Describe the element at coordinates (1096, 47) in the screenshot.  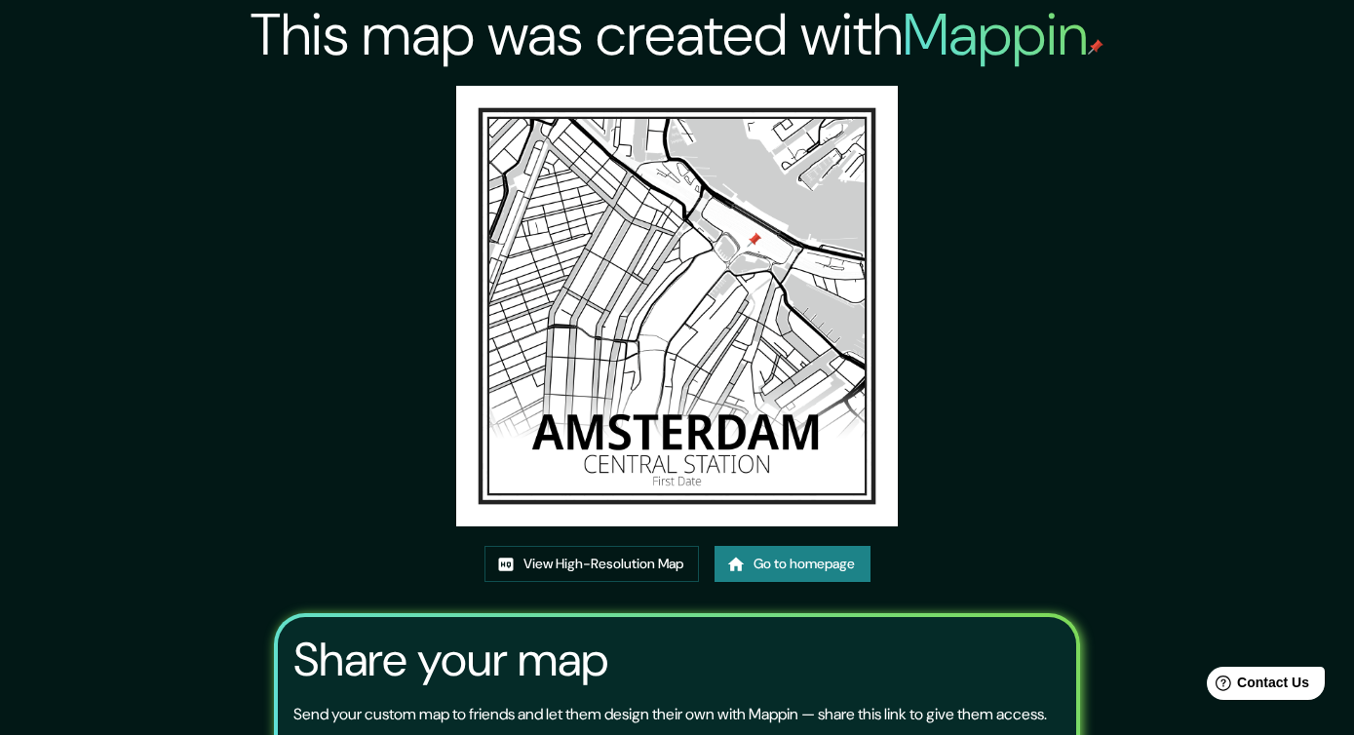
I see `img: mappin-pin` at that location.